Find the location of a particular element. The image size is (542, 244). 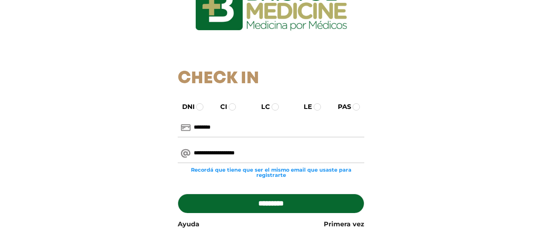

a: Primera vez is located at coordinates (344, 224).